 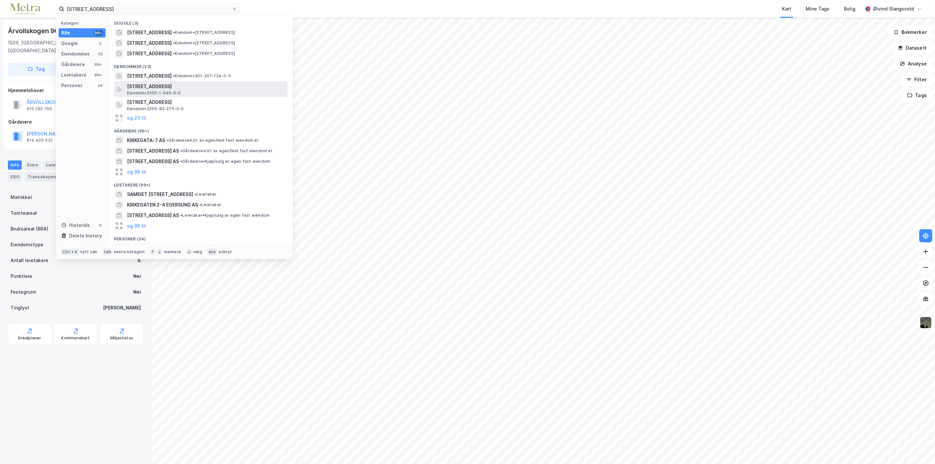 I want to click on div: Tinglyst, so click(x=20, y=308).